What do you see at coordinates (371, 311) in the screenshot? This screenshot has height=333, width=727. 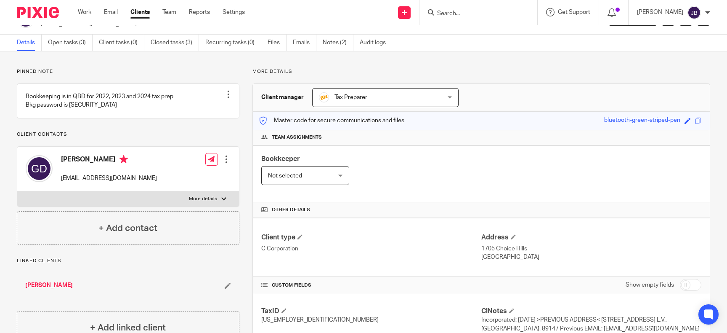 I see `h4: TaxID` at bounding box center [371, 311].